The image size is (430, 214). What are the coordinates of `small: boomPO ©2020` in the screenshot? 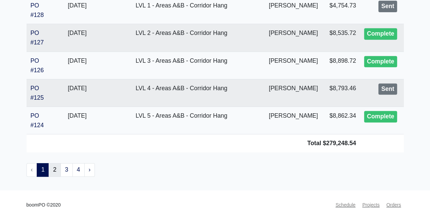 It's located at (43, 205).